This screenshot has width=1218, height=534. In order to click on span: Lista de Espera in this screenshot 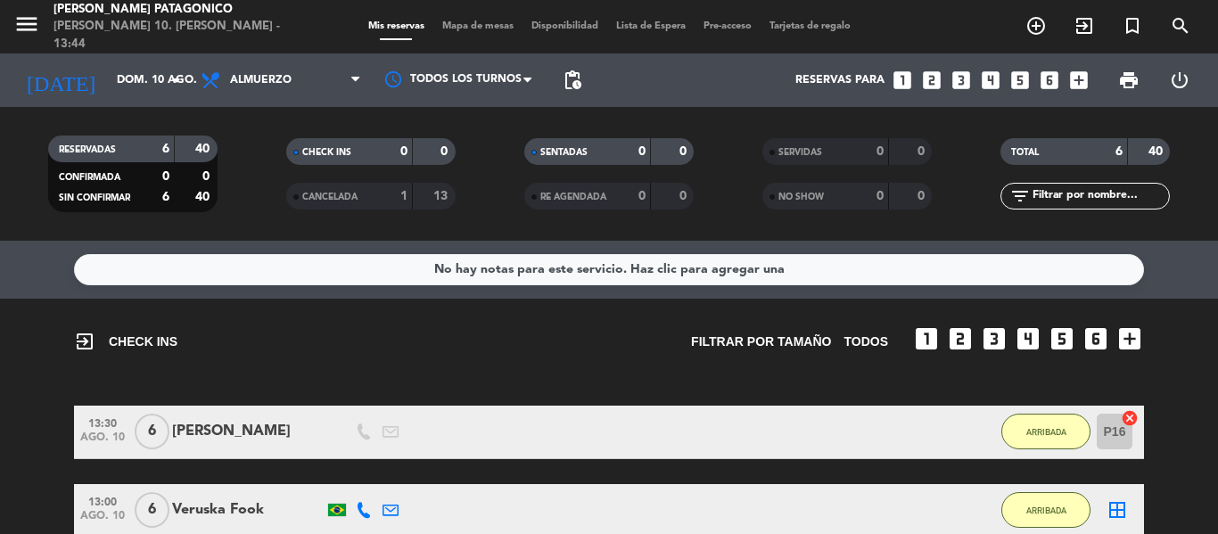, I will do `click(651, 26)`.